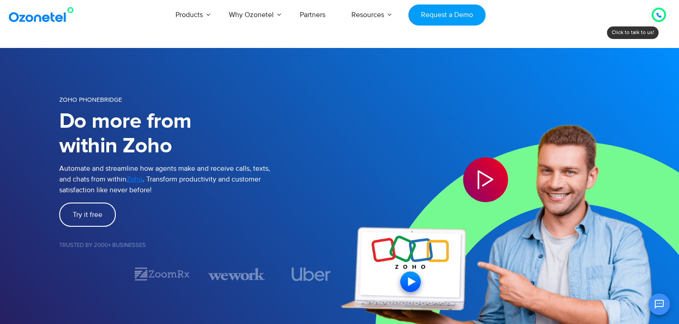 The height and width of the screenshot is (324, 679). Describe the element at coordinates (237, 274) in the screenshot. I see `img: wework` at that location.